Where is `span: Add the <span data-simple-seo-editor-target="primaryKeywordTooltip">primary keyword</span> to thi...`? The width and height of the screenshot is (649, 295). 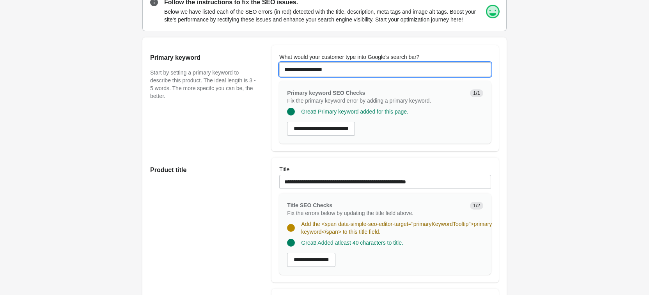
span: Add the <span data-simple-seo-editor-target="primaryKeywordTooltip">primary keyword</span> to thi... is located at coordinates (396, 228).